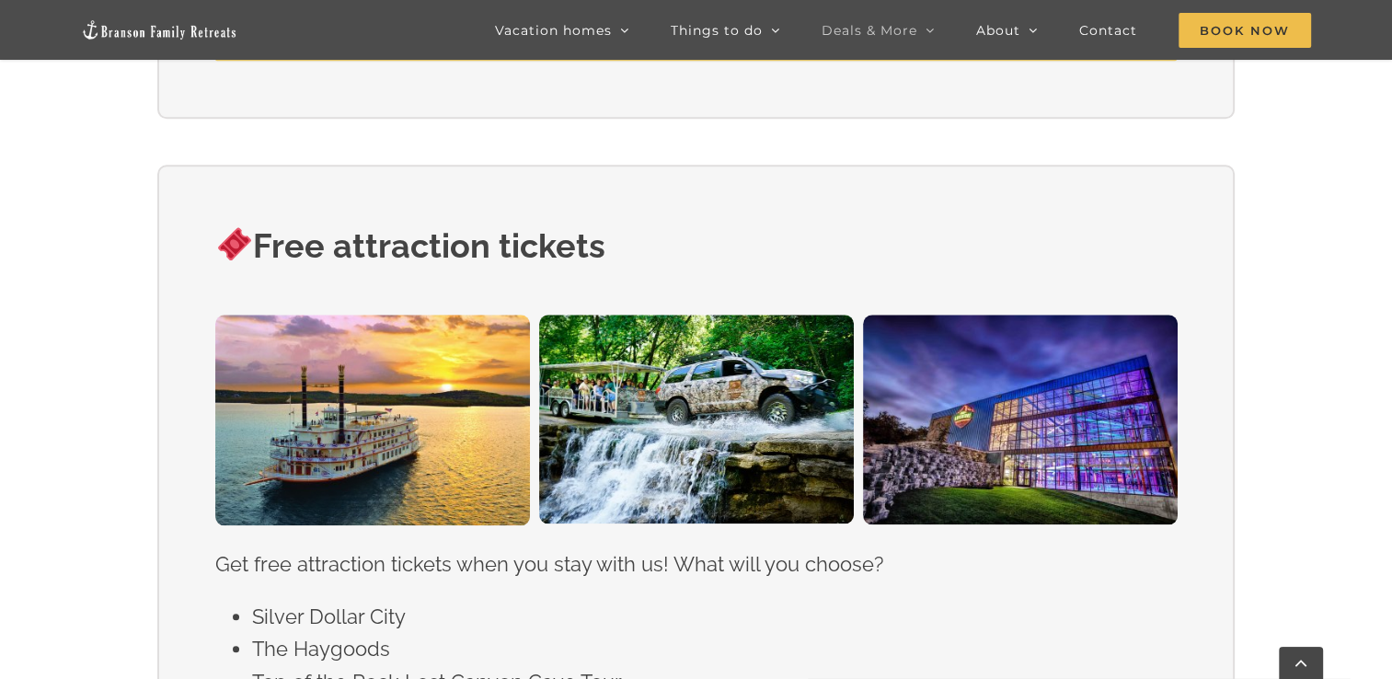 The image size is (1392, 679). I want to click on li: The Haygoods, so click(714, 648).